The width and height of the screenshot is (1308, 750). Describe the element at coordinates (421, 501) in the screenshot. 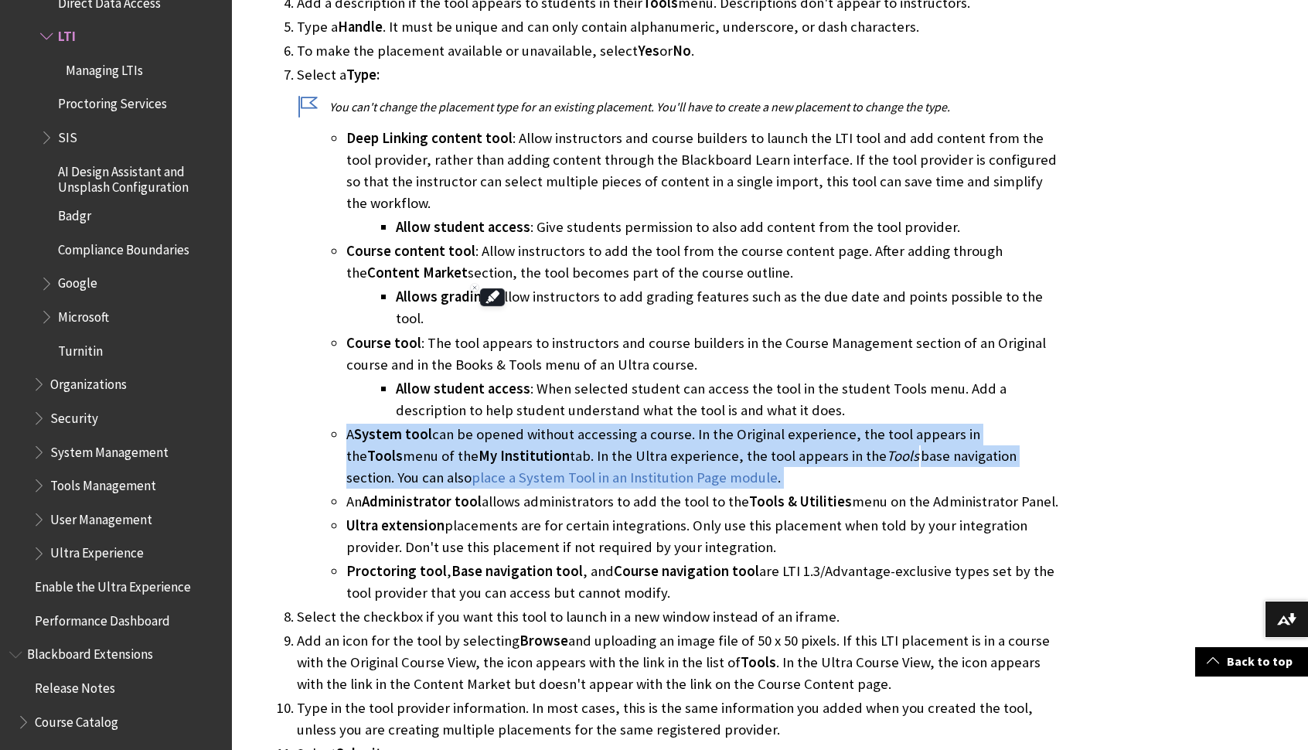

I see `span: Administrator tool` at that location.